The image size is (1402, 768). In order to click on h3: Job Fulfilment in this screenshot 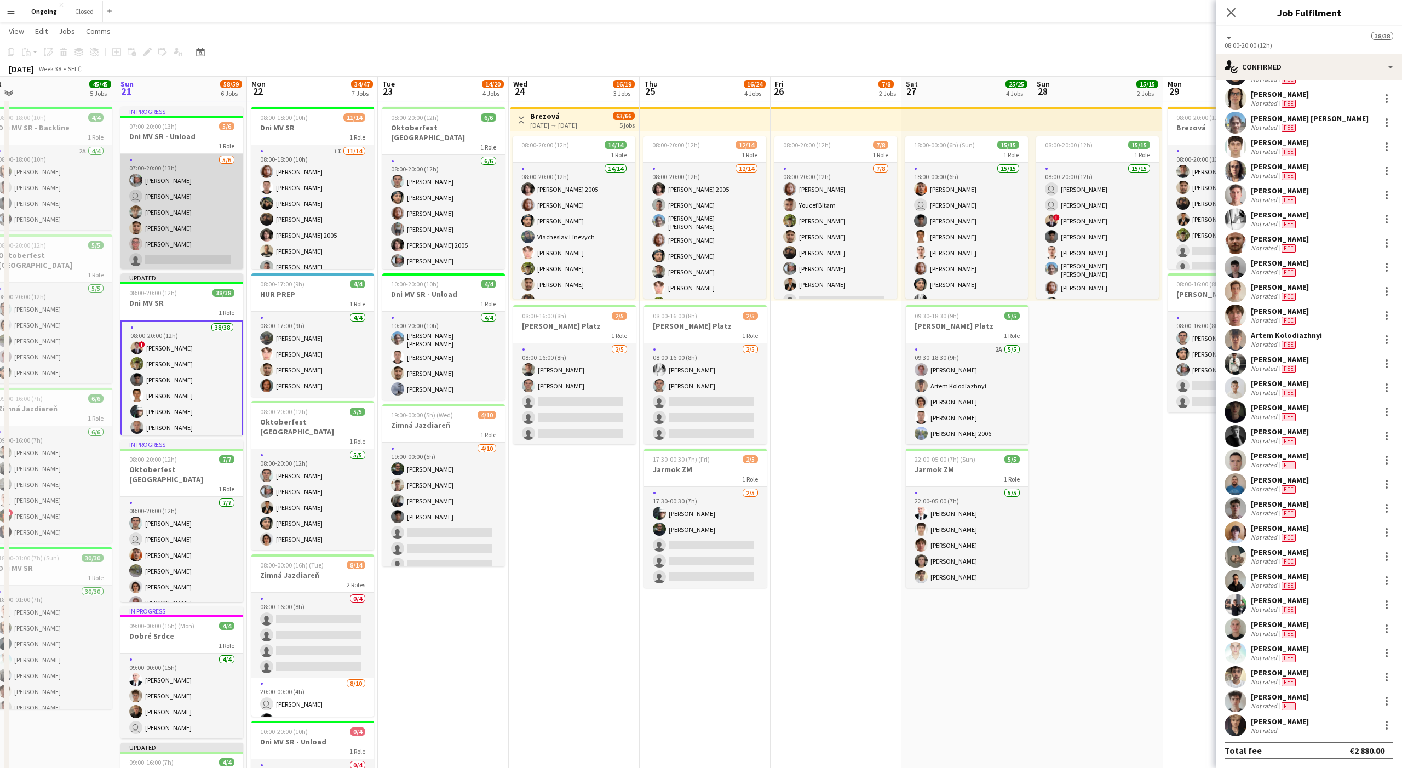, I will do `click(1309, 13)`.